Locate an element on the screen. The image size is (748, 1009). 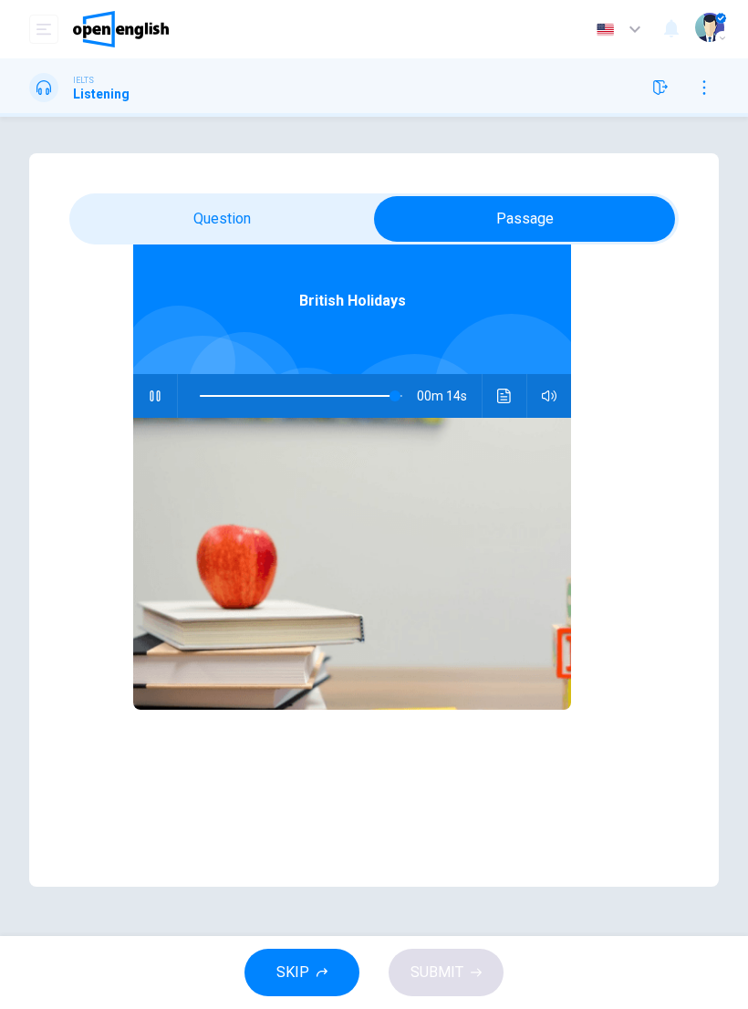
h1: Listening is located at coordinates (101, 94).